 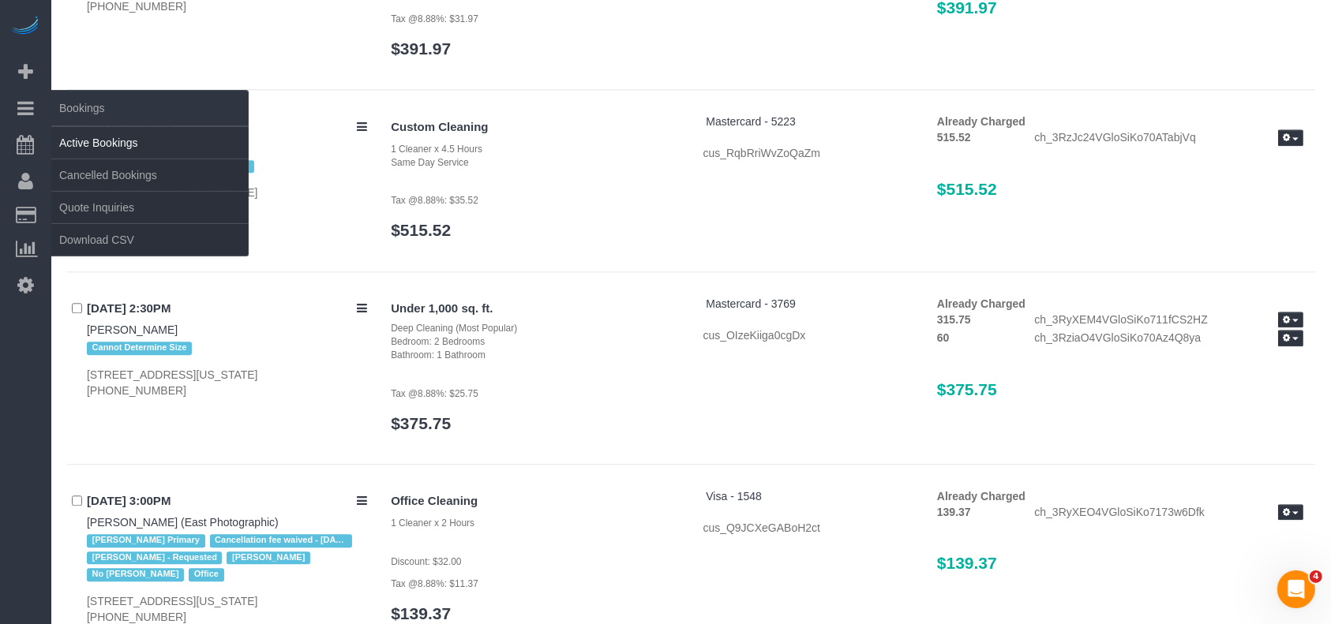 What do you see at coordinates (751, 122) in the screenshot?
I see `span: Mastercard - 5223` at bounding box center [751, 122].